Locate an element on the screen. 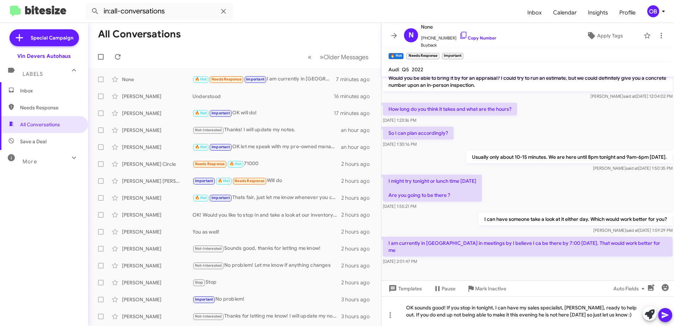 This screenshot has width=674, height=326. div: OK will do! is located at coordinates (263, 113).